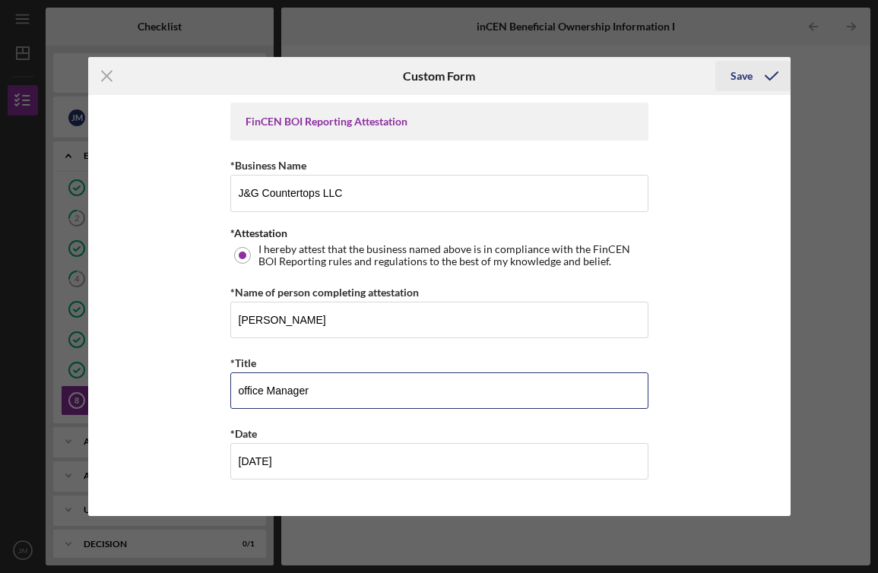 The height and width of the screenshot is (573, 878). I want to click on div: FinCEN BOI Reporting Attestation, so click(439, 122).